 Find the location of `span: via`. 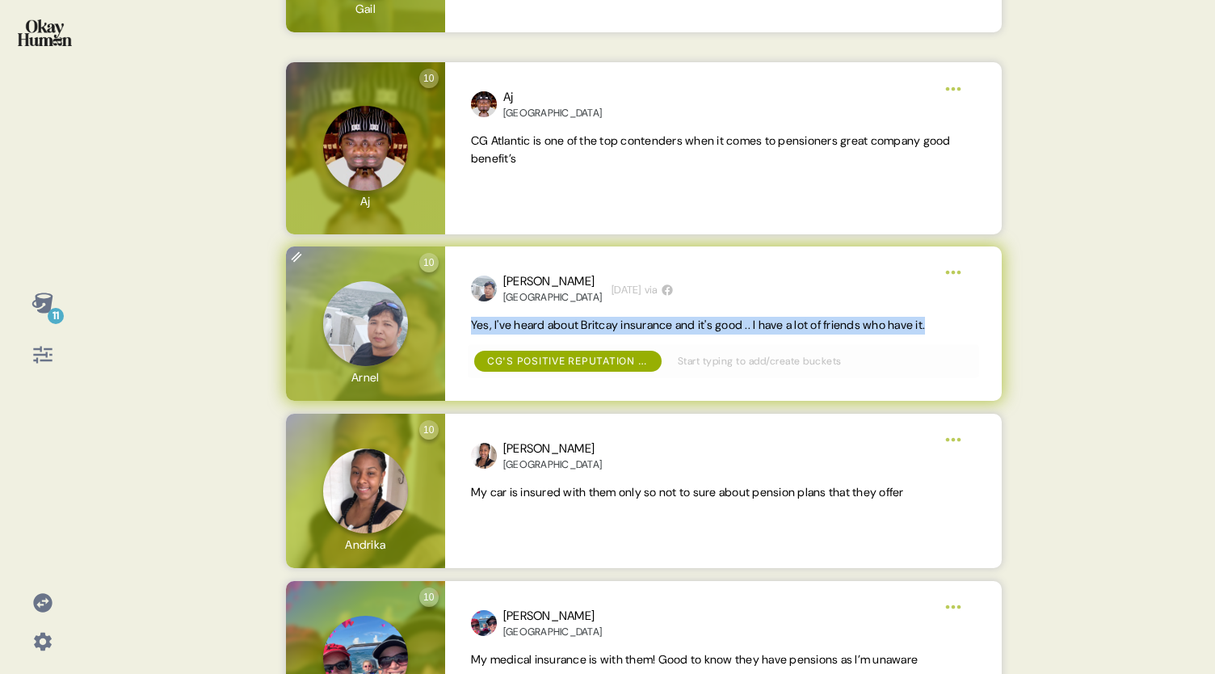

span: via is located at coordinates (651, 290).